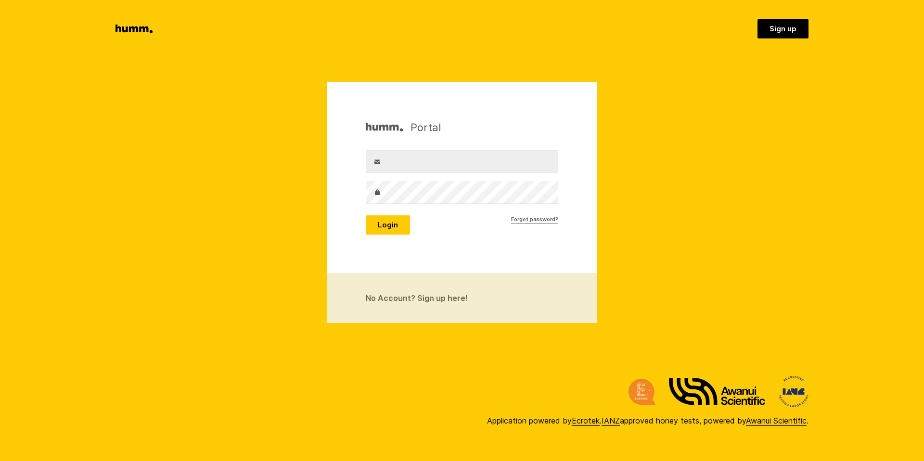  Describe the element at coordinates (717, 392) in the screenshot. I see `img: Awanui Scientific` at that location.